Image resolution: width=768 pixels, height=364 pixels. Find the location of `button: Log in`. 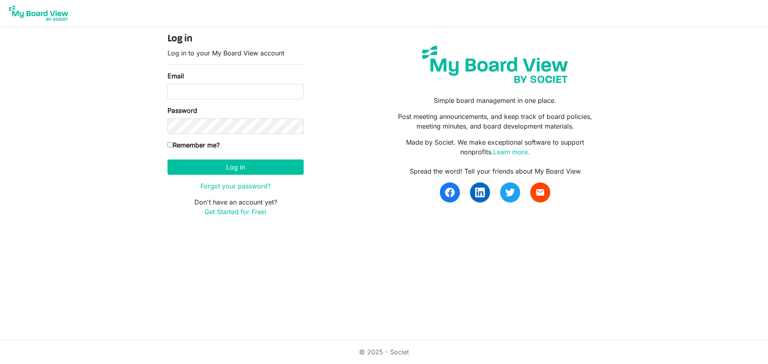

button: Log in is located at coordinates (235, 167).